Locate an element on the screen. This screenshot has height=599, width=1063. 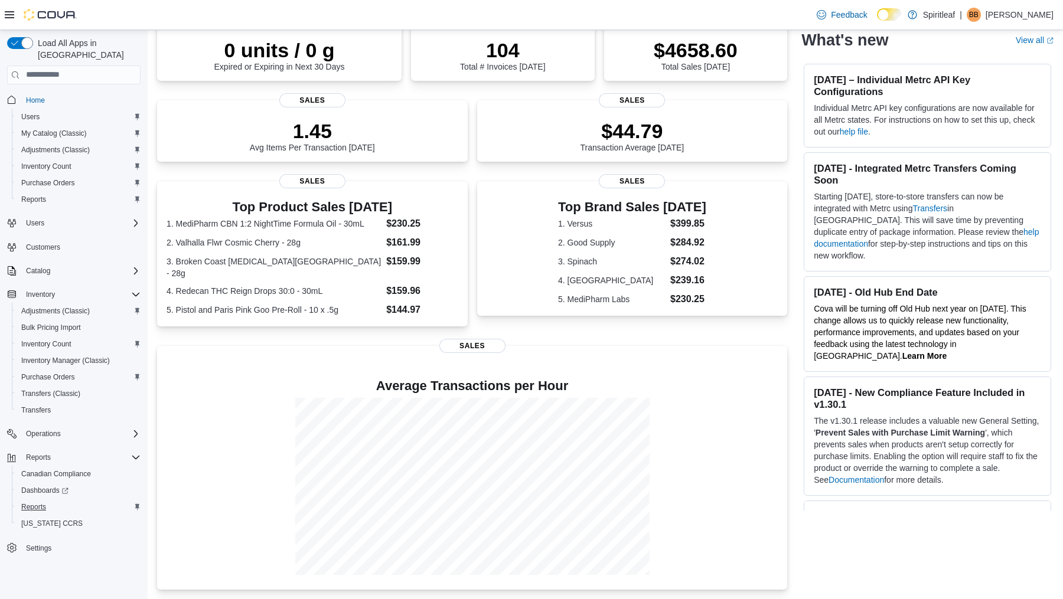
h4: Average Transactions per Hour is located at coordinates (472, 386).